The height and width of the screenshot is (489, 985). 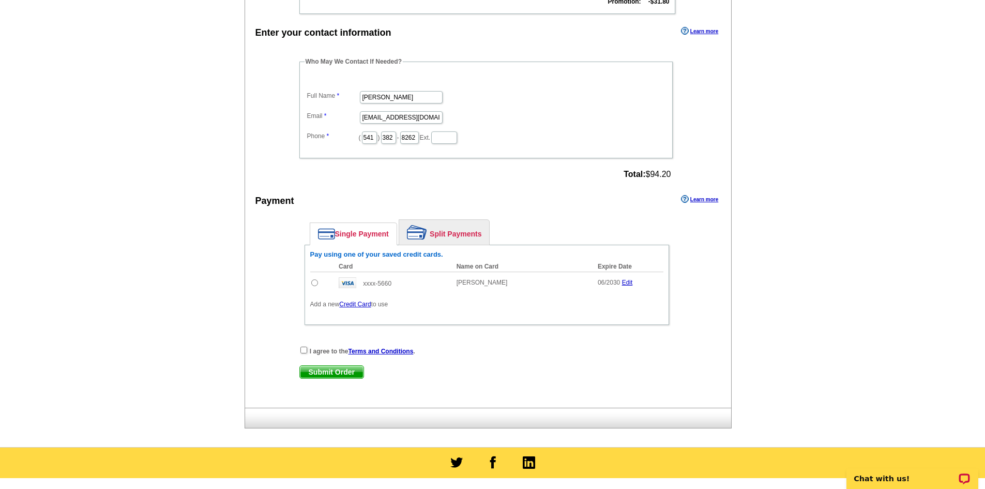 I want to click on a: Split Payments, so click(x=444, y=232).